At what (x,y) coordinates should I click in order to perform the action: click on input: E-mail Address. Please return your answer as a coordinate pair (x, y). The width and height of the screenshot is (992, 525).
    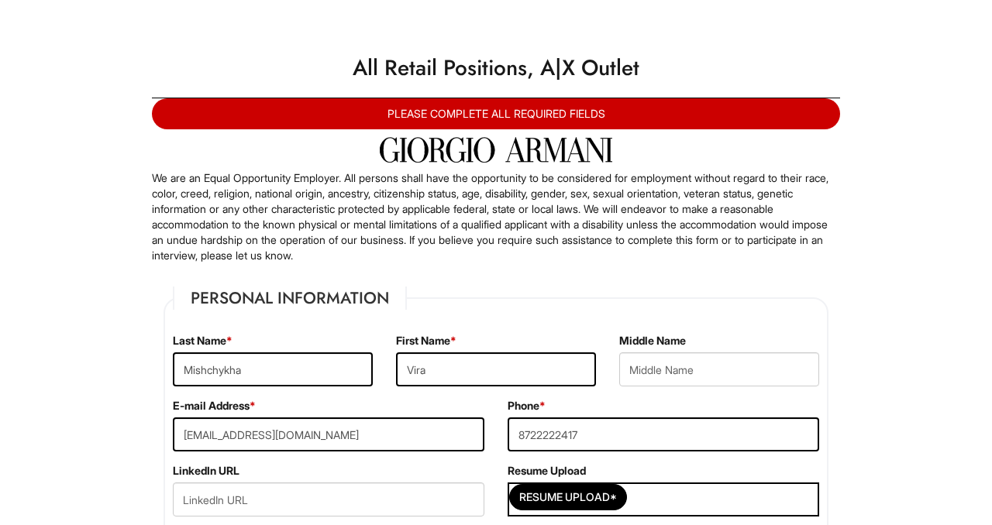
    Looking at the image, I should click on (328, 435).